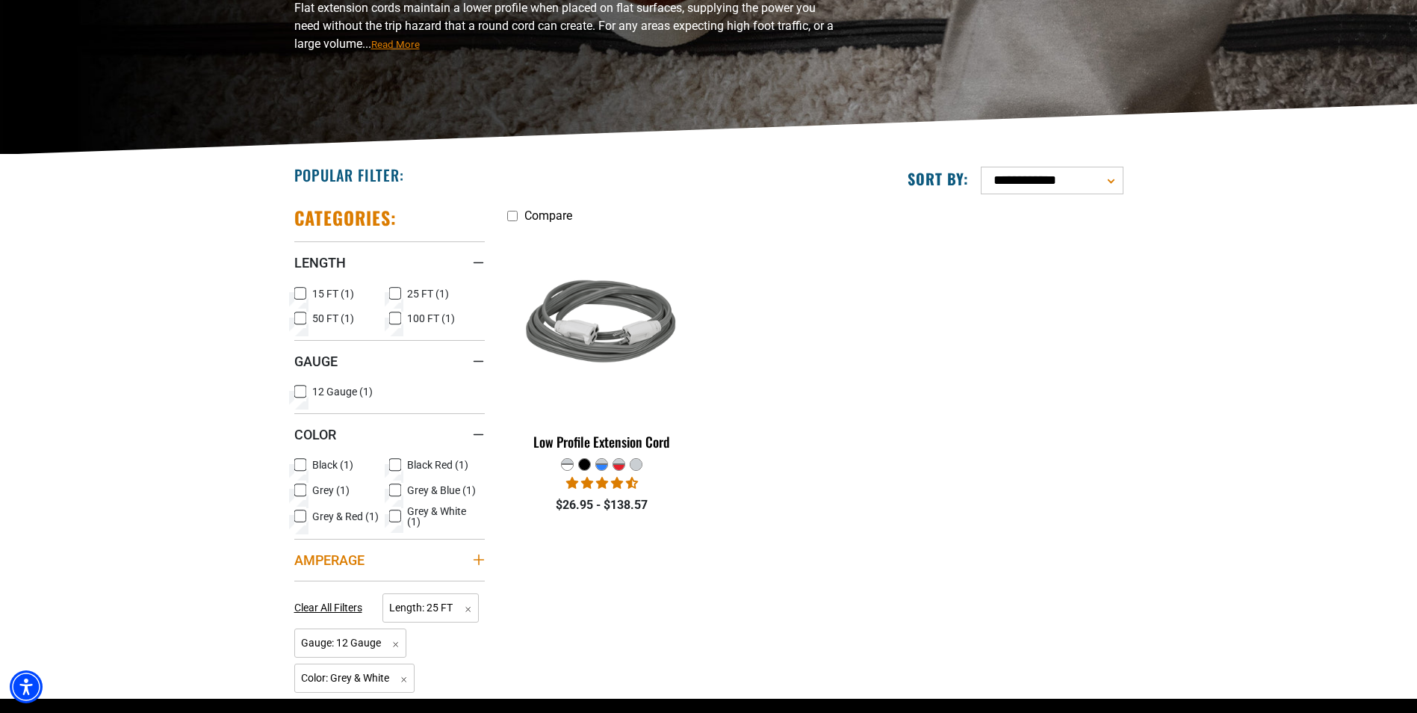 This screenshot has height=713, width=1417. I want to click on span: 50 FT (1), so click(333, 318).